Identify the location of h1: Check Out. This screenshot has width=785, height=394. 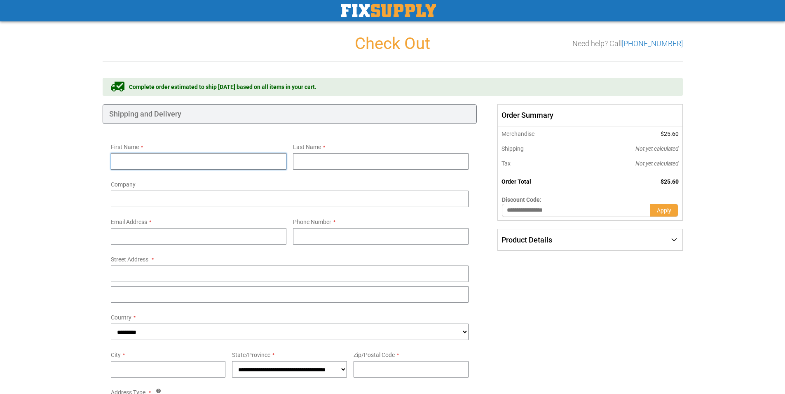
(393, 44).